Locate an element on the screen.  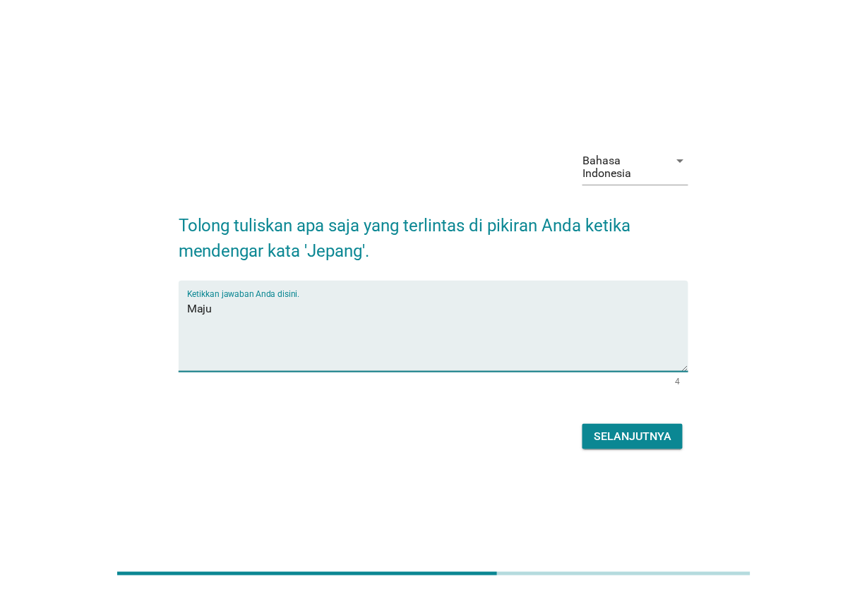
h2: Tolong tuliskan apa saja yang terlintas di pikiran Anda ketika mendengar kata 'Jepang'. is located at coordinates (433, 231).